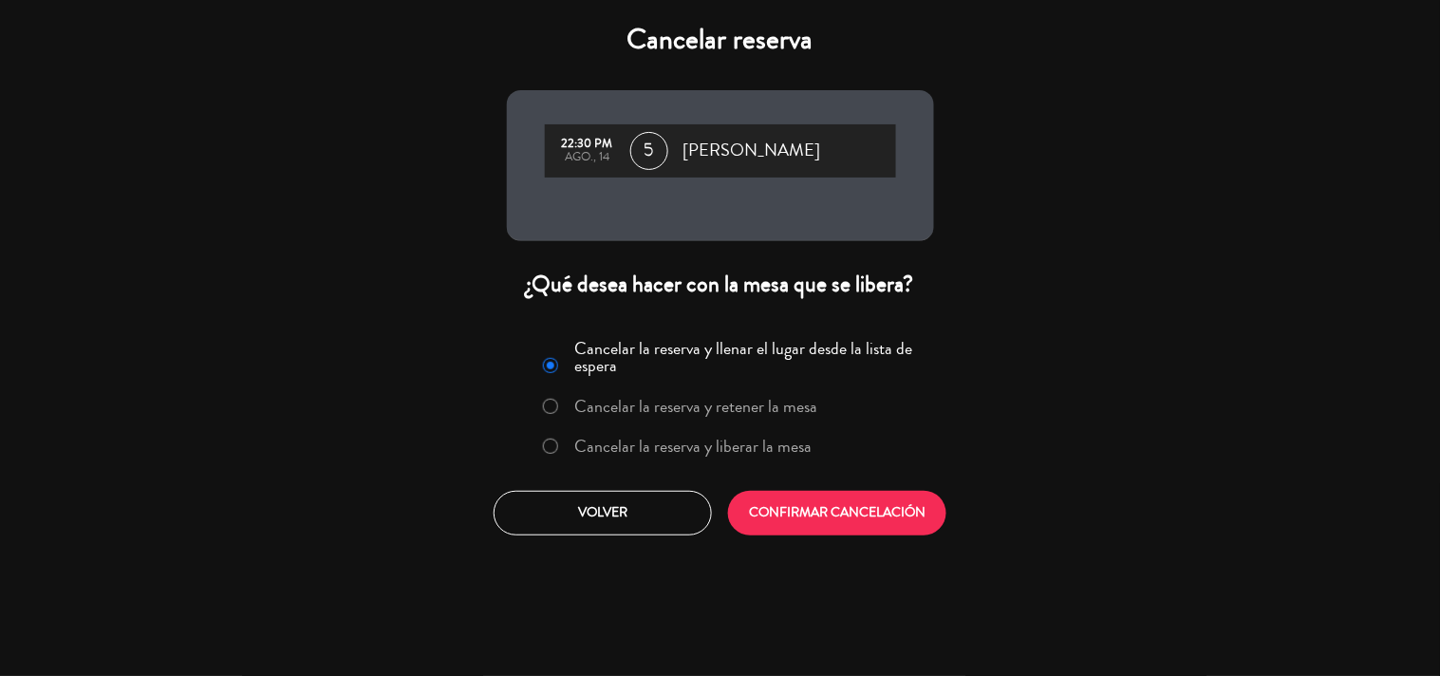 This screenshot has height=676, width=1440. What do you see at coordinates (696, 406) in the screenshot?
I see `label: Cancelar la reserva y retener la mesa` at bounding box center [696, 406].